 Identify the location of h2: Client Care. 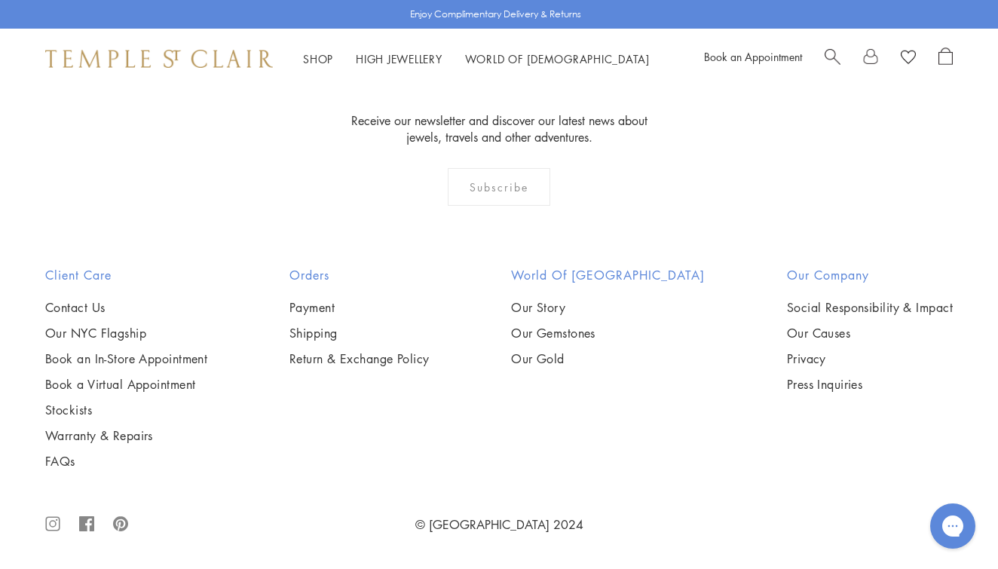
(126, 275).